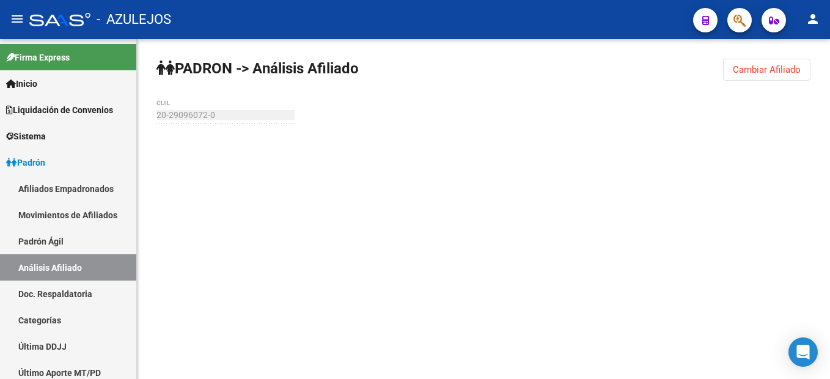 The image size is (830, 379). Describe the element at coordinates (26, 136) in the screenshot. I see `span: Sistema` at that location.